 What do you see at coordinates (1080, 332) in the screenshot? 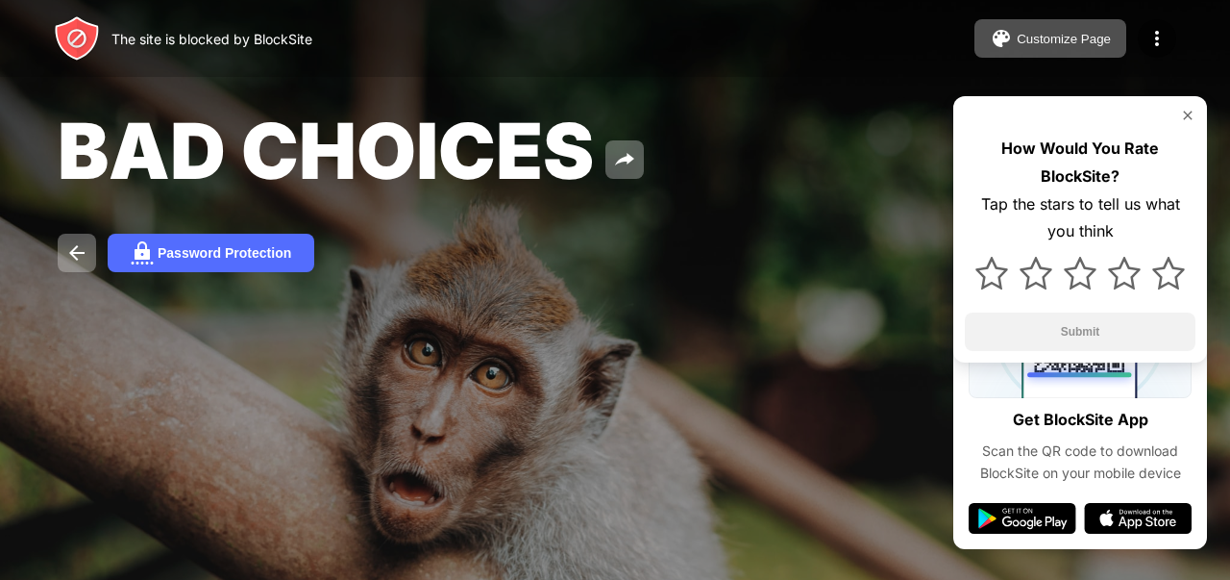
I see `button: Submit` at bounding box center [1080, 332].